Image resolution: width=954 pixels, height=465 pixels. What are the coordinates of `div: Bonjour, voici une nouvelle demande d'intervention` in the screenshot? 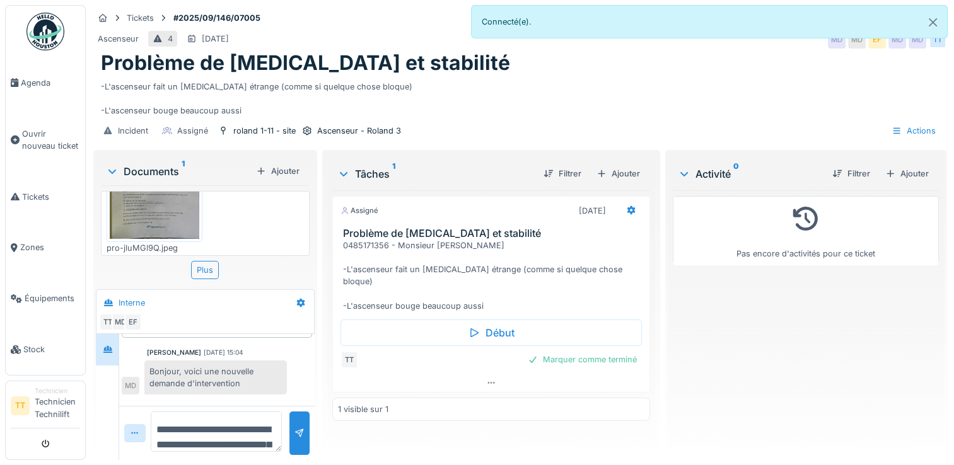 It's located at (216, 378).